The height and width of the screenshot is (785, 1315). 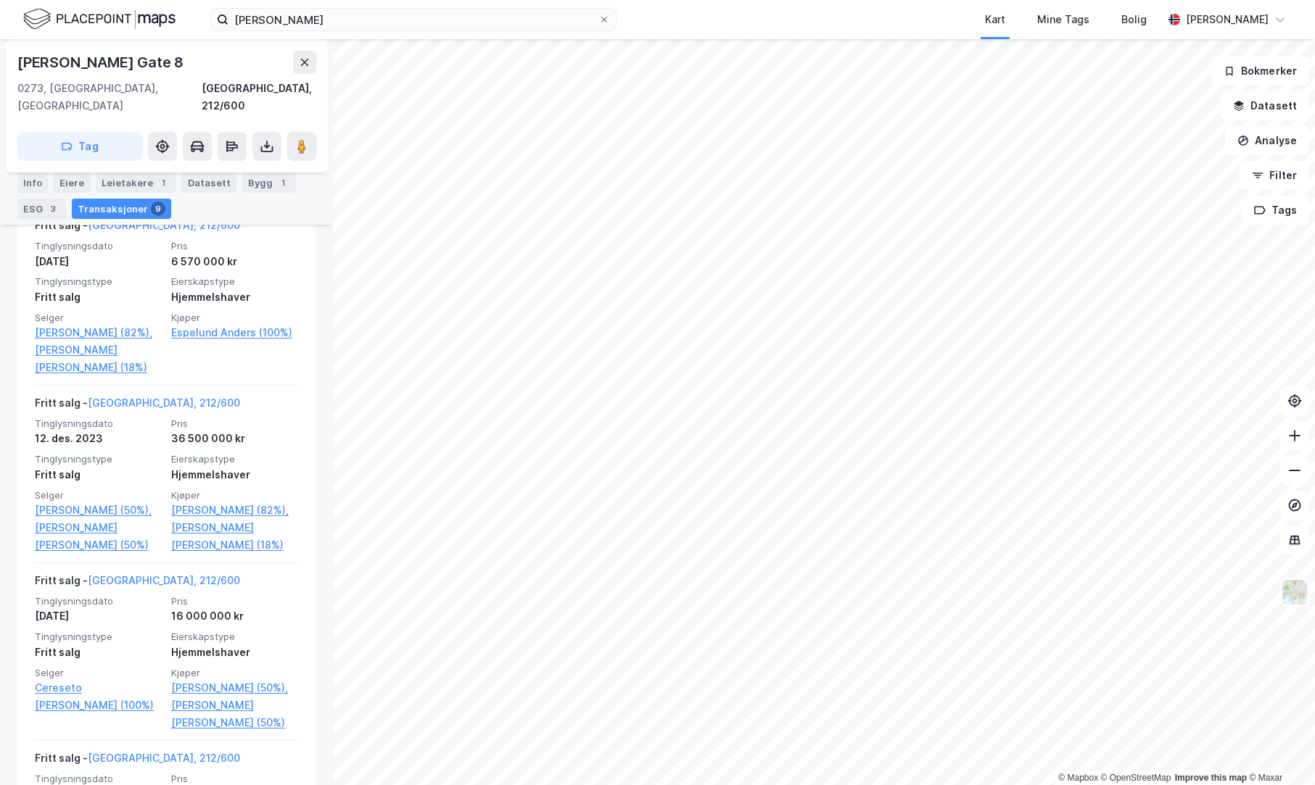 I want to click on a: Improve this map, so click(x=1210, y=778).